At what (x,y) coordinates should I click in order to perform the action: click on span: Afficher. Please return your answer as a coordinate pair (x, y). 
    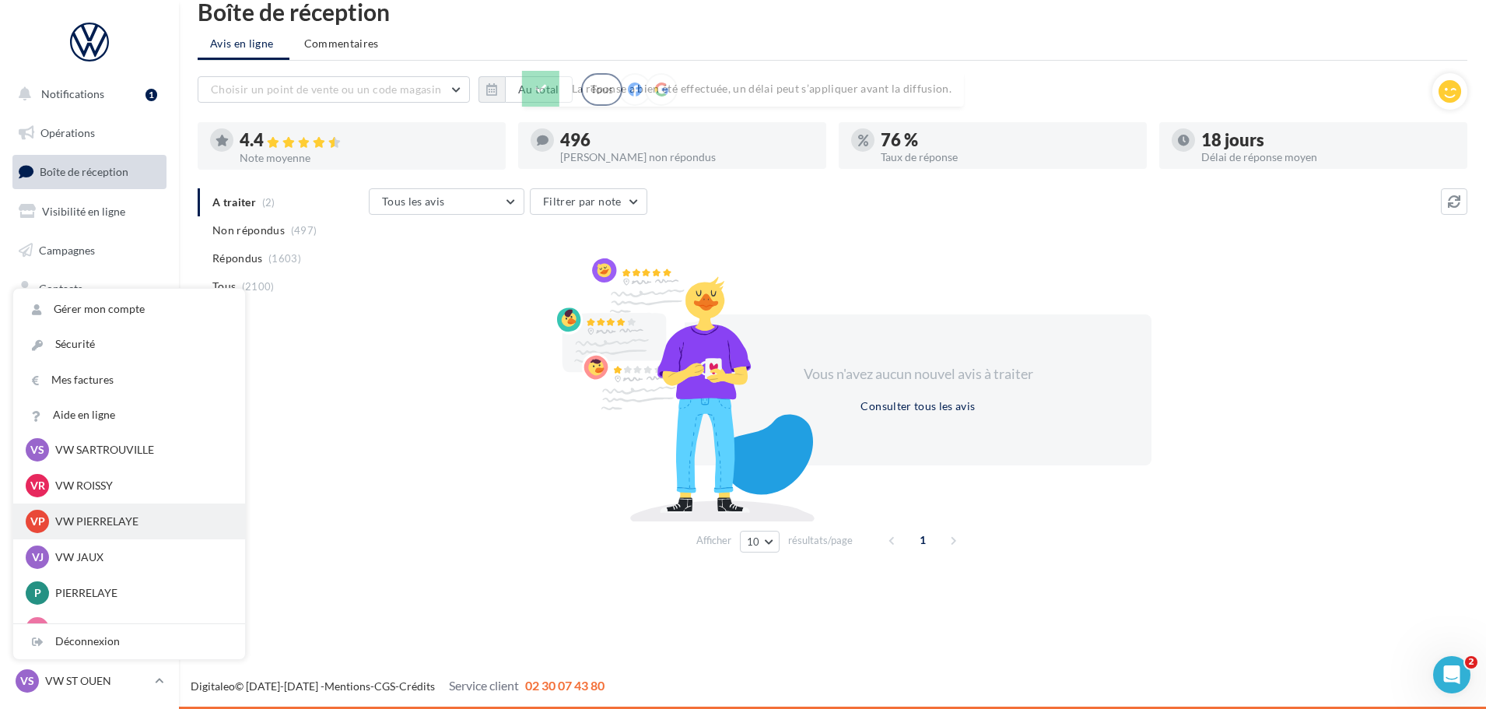
    Looking at the image, I should click on (713, 540).